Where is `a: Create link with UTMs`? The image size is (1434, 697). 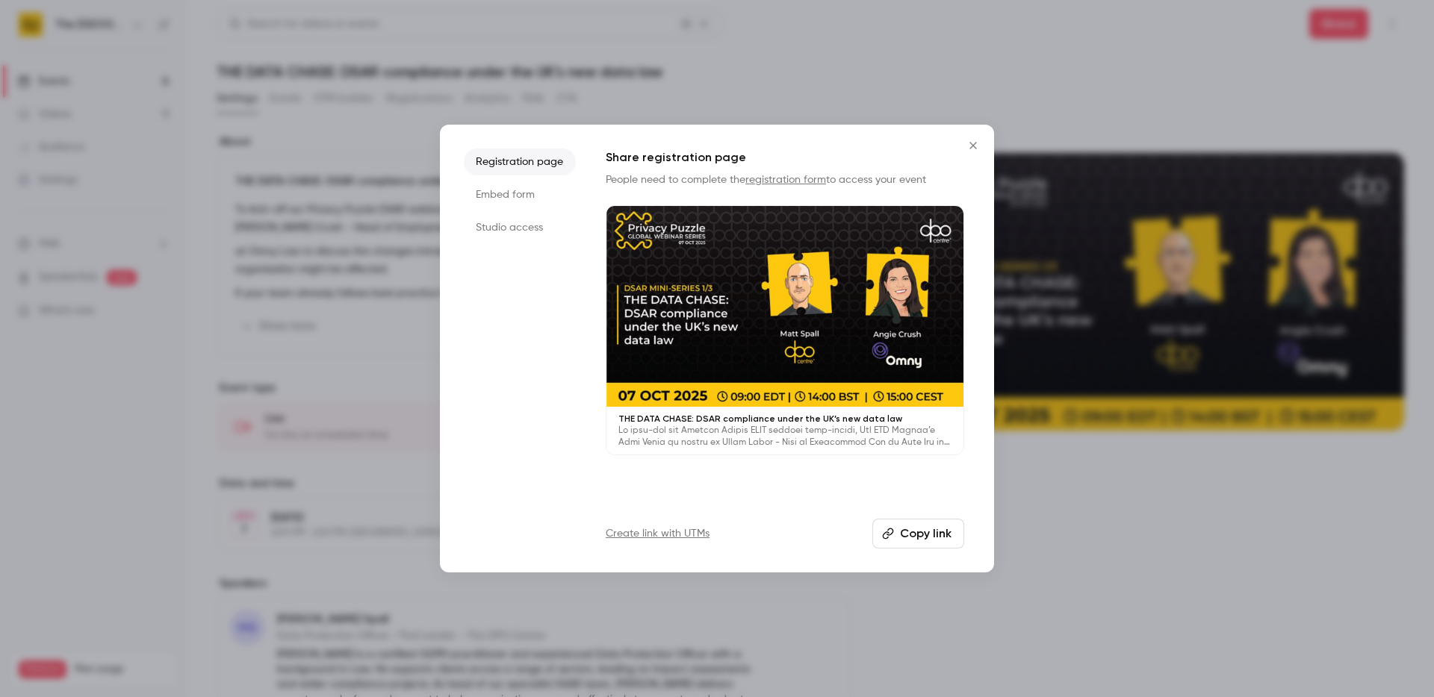
a: Create link with UTMs is located at coordinates (657, 534).